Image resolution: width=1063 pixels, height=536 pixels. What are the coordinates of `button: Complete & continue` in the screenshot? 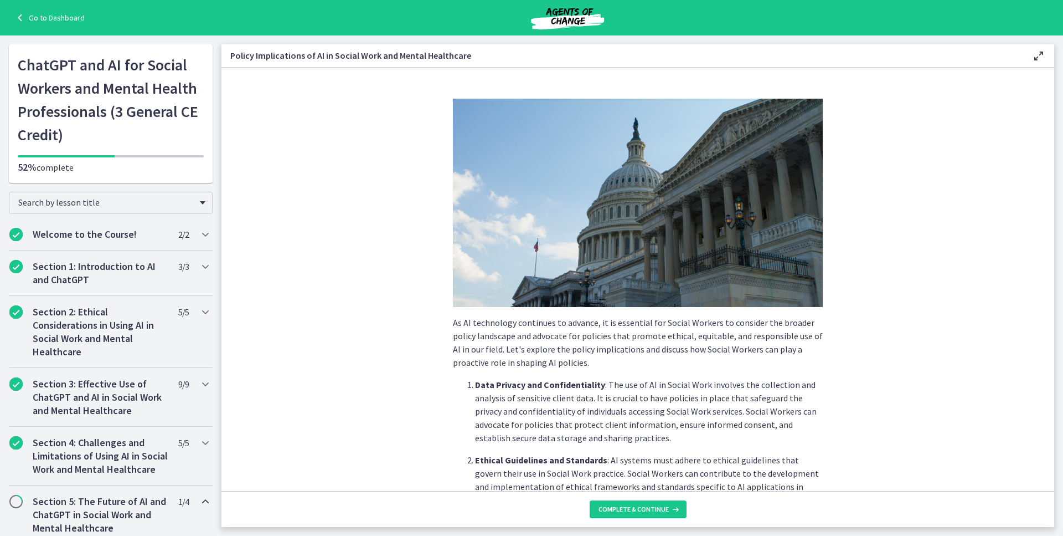 It's located at (638, 509).